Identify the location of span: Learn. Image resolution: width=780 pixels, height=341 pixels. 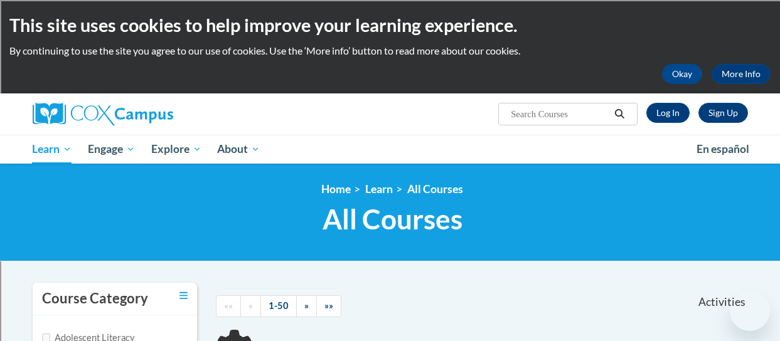
(51, 149).